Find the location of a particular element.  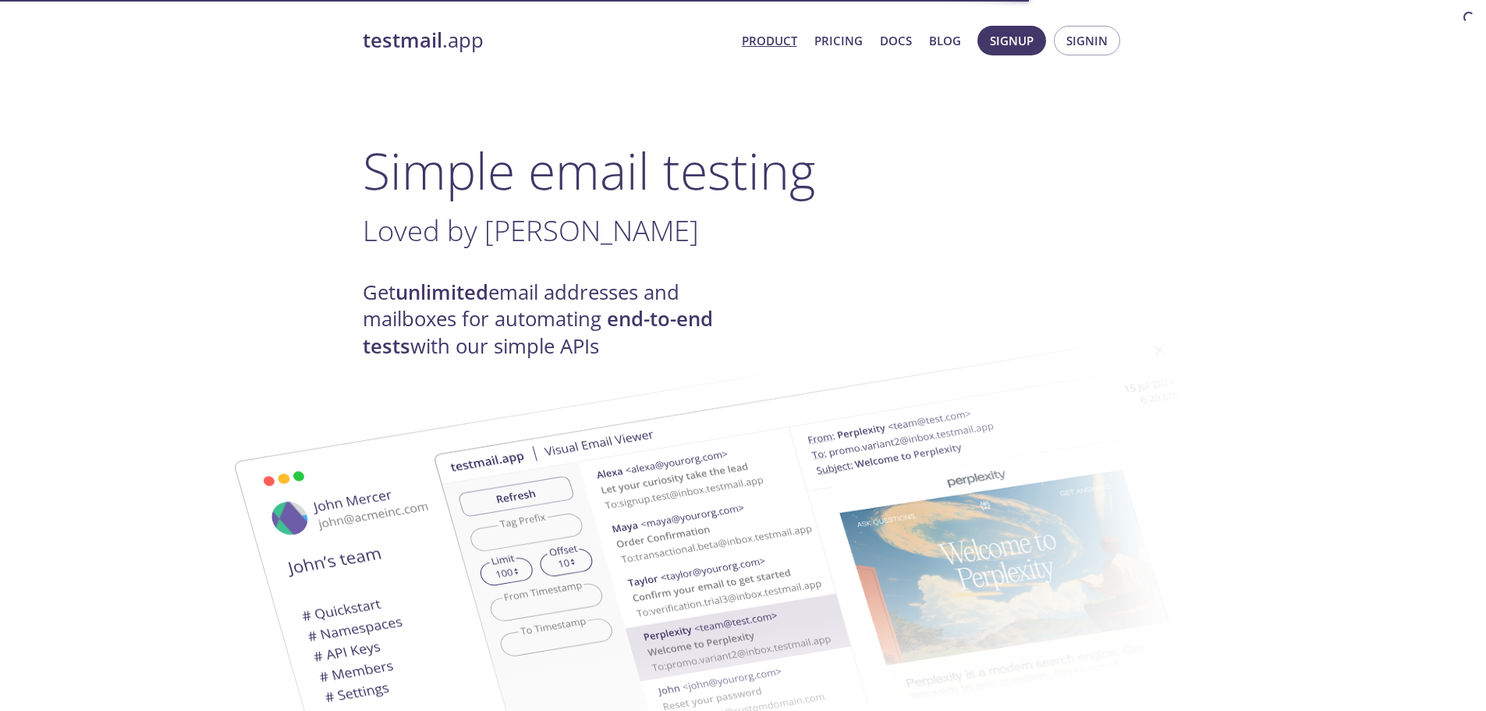

a: Blog is located at coordinates (945, 41).